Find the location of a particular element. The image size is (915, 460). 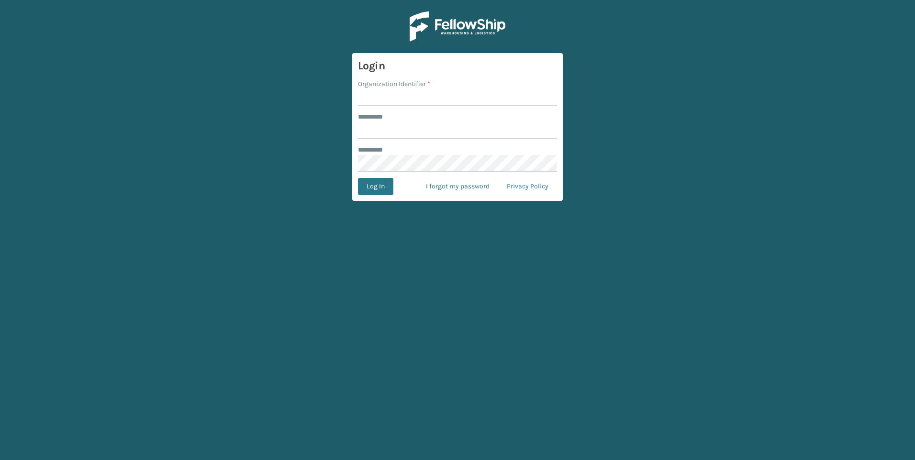

a: I forgot my password is located at coordinates (458, 187).